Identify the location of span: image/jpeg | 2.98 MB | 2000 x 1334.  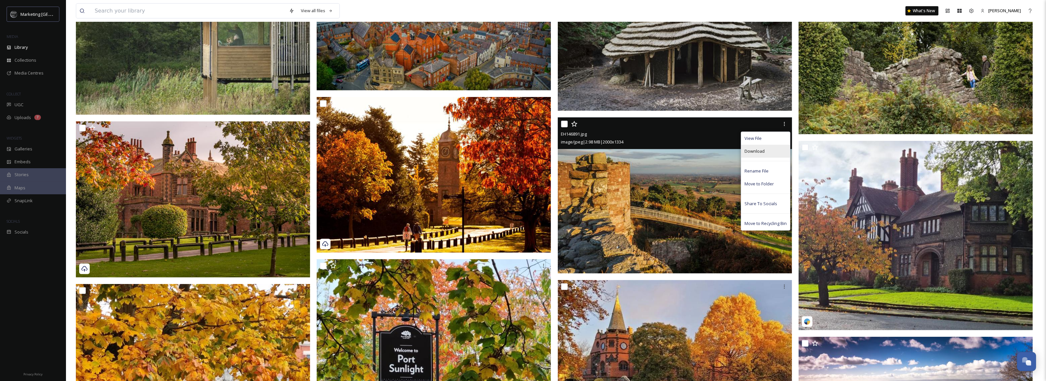
(592, 142).